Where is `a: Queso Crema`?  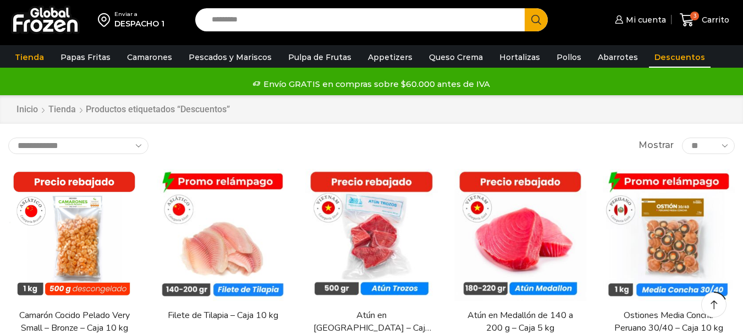
a: Queso Crema is located at coordinates (456, 57).